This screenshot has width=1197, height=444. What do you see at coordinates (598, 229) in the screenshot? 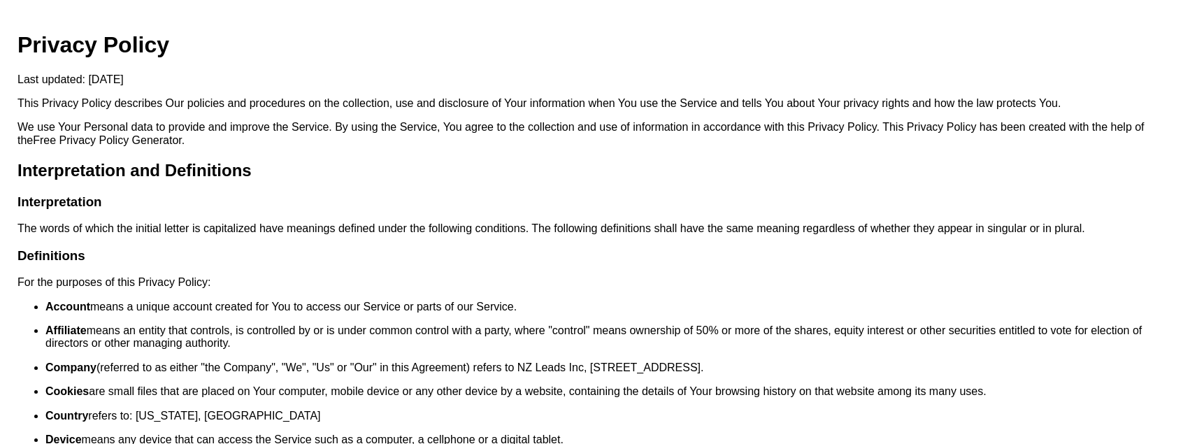
I see `p: The words of which the initial letter is capitalized have meanings defined under the following co...` at bounding box center [598, 229].